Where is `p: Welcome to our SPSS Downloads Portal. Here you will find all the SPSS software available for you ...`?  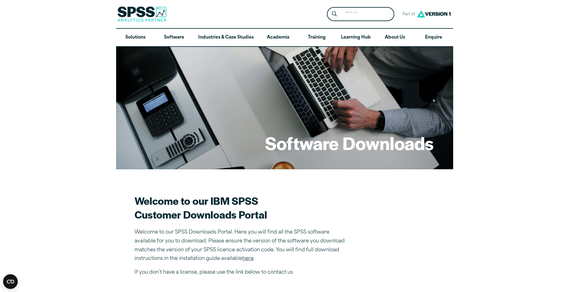
p: Welcome to our SPSS Downloads Portal. Here you will find all the SPSS software available for you ... is located at coordinates (242, 246).